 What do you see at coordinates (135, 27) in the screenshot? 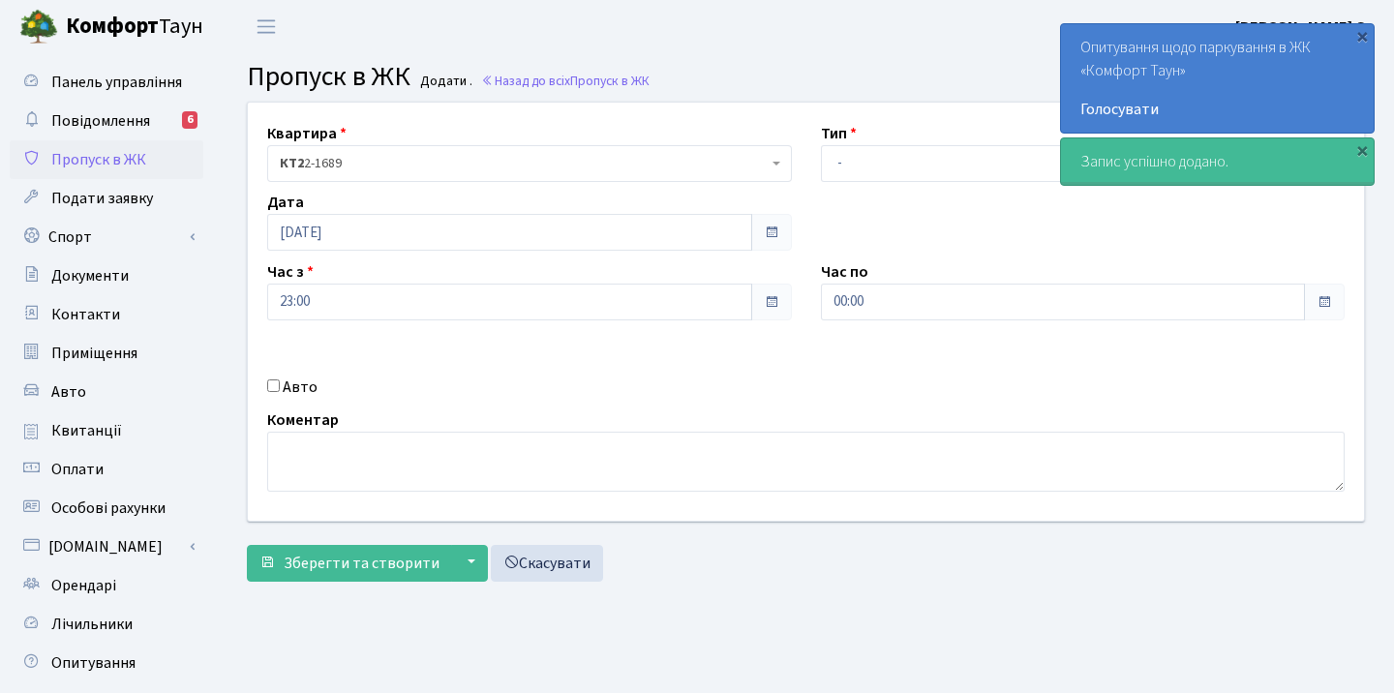
I see `span: Таун` at bounding box center [135, 27].